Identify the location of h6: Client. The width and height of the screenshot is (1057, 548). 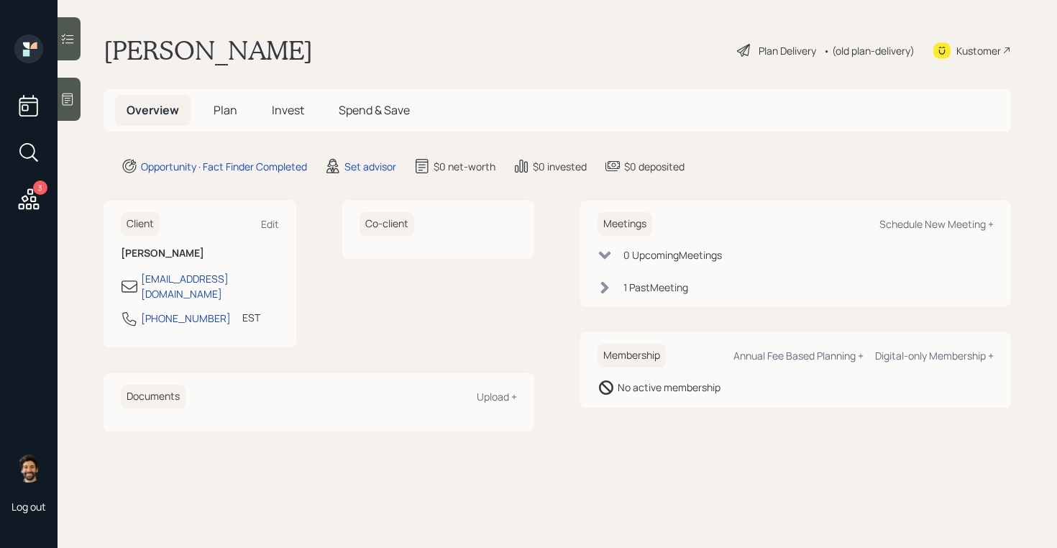
(140, 224).